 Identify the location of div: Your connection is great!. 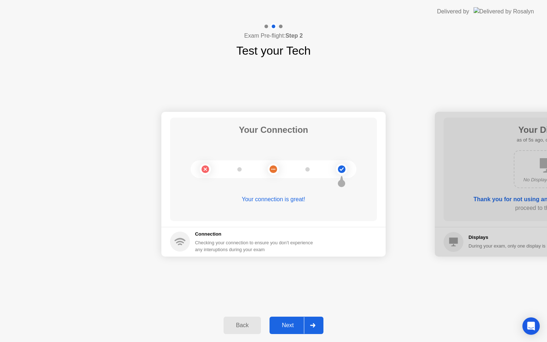
(273, 199).